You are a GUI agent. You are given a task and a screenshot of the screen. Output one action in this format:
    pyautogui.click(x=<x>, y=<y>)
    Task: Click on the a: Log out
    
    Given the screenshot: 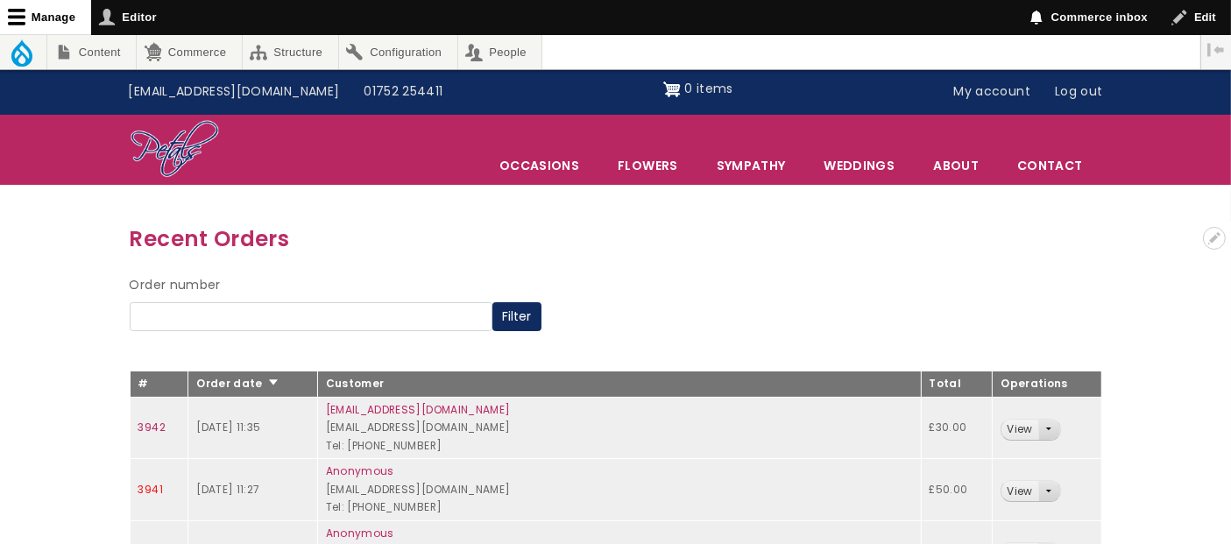 What is the action you would take?
    pyautogui.click(x=1079, y=92)
    